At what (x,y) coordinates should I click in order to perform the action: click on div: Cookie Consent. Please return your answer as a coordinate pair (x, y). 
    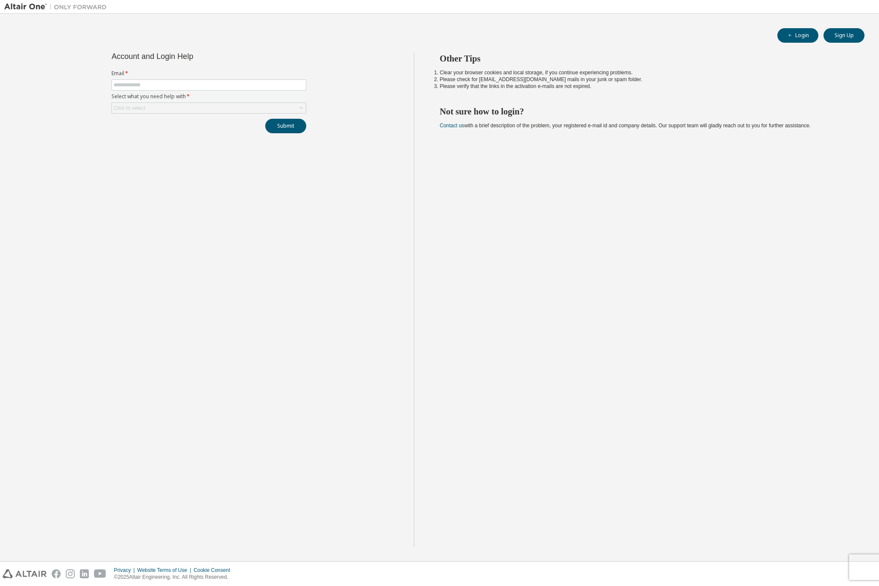
    Looking at the image, I should click on (214, 570).